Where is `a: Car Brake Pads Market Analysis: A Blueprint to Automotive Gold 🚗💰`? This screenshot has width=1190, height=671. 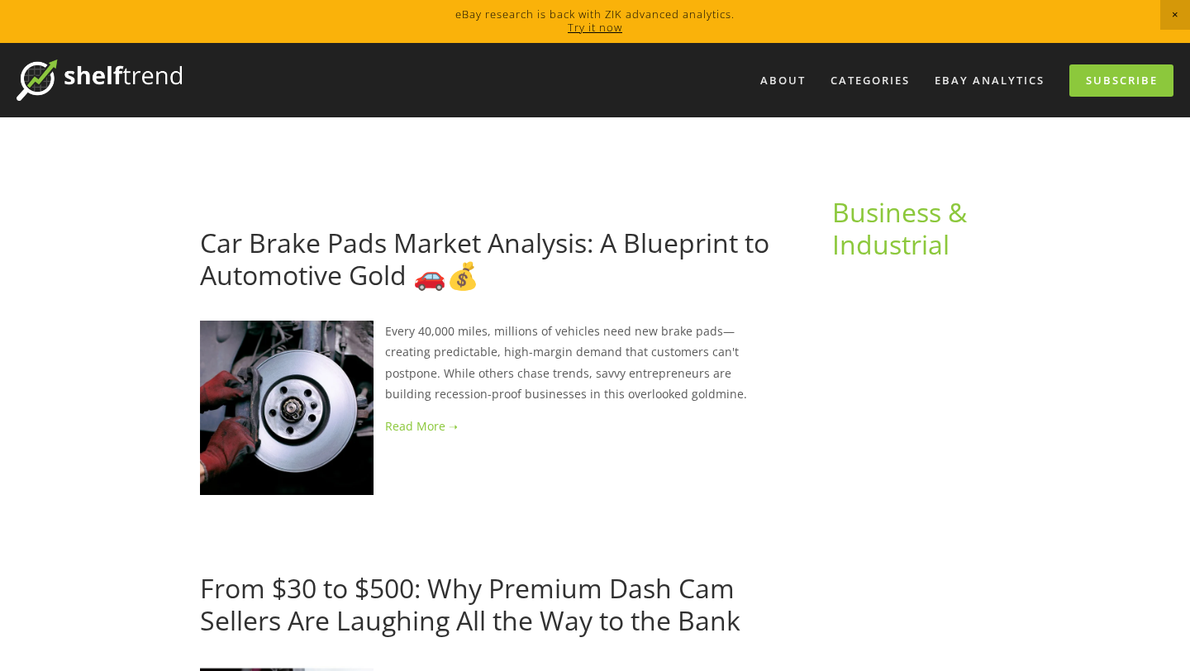 a: Car Brake Pads Market Analysis: A Blueprint to Automotive Gold 🚗💰 is located at coordinates (484, 258).